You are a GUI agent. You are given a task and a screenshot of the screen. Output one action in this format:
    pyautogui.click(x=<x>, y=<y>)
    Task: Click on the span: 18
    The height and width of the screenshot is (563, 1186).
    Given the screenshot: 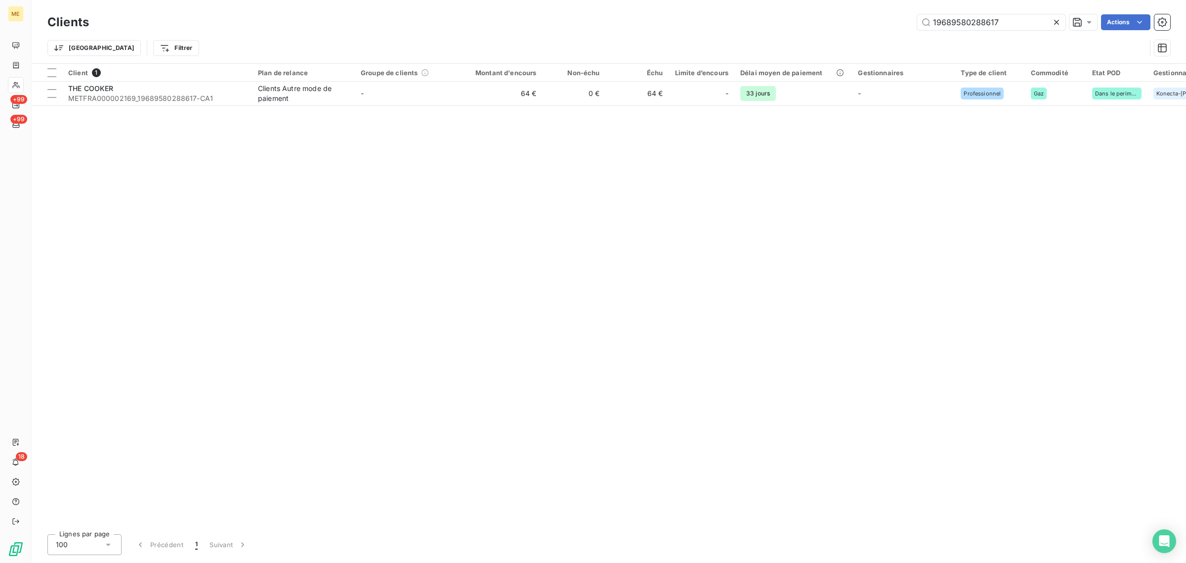 What is the action you would take?
    pyautogui.click(x=21, y=456)
    